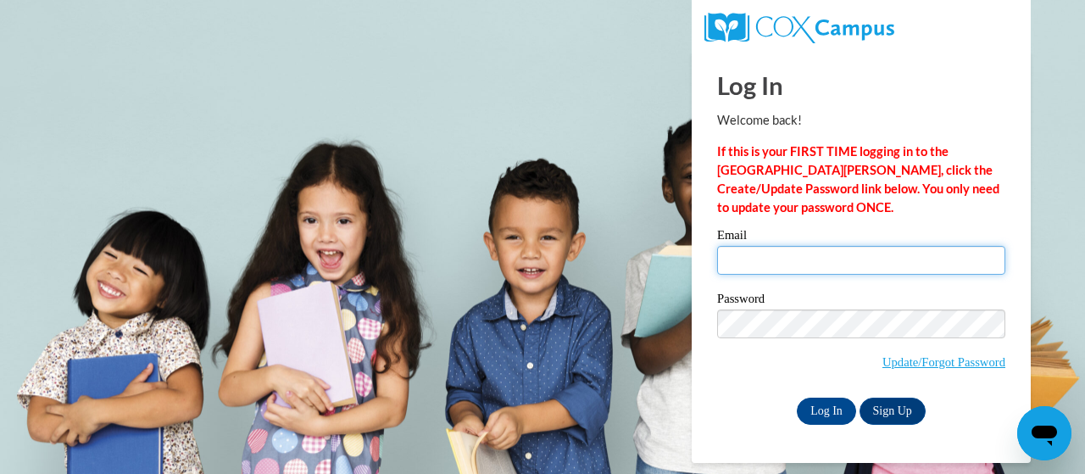 The width and height of the screenshot is (1085, 474). Describe the element at coordinates (861, 85) in the screenshot. I see `h1: Log In` at that location.